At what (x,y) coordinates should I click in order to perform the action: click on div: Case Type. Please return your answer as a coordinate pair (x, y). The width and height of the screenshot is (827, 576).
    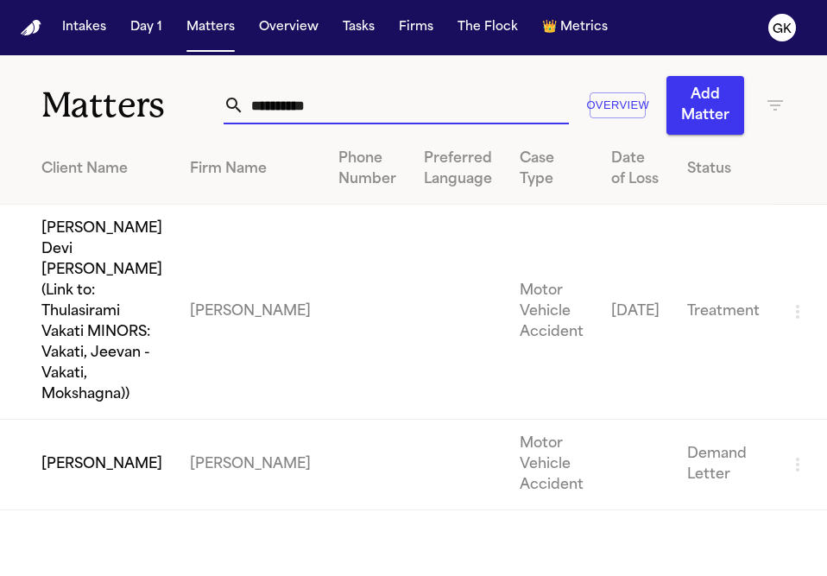
    Looking at the image, I should click on (551, 169).